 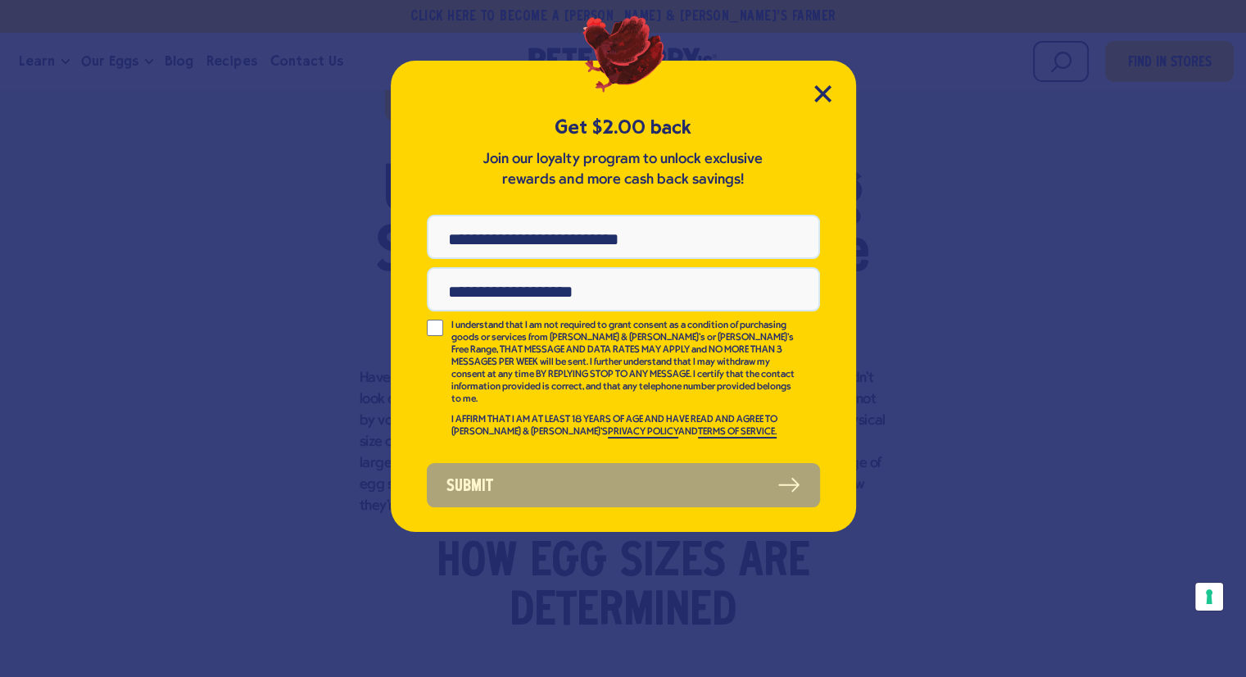 I want to click on p: I understand that I am not required to grant consent as a condition of purchasing goods or servic..., so click(x=624, y=362).